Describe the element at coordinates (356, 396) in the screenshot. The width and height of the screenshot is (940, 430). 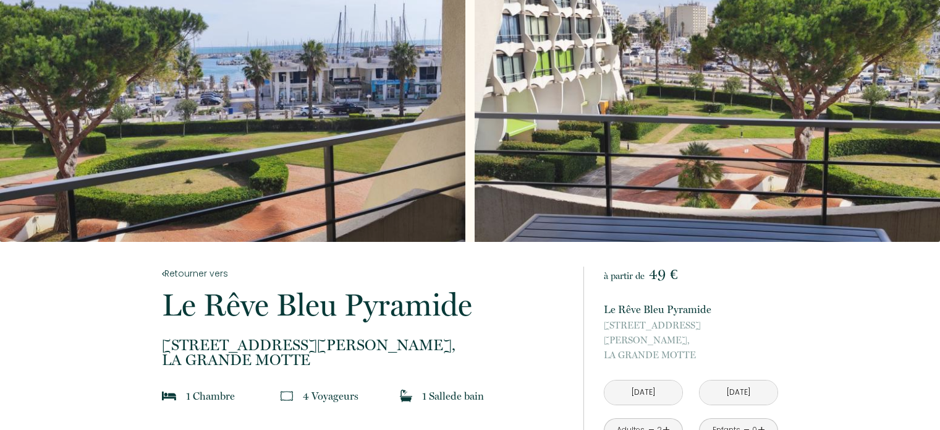
I see `span: s` at that location.